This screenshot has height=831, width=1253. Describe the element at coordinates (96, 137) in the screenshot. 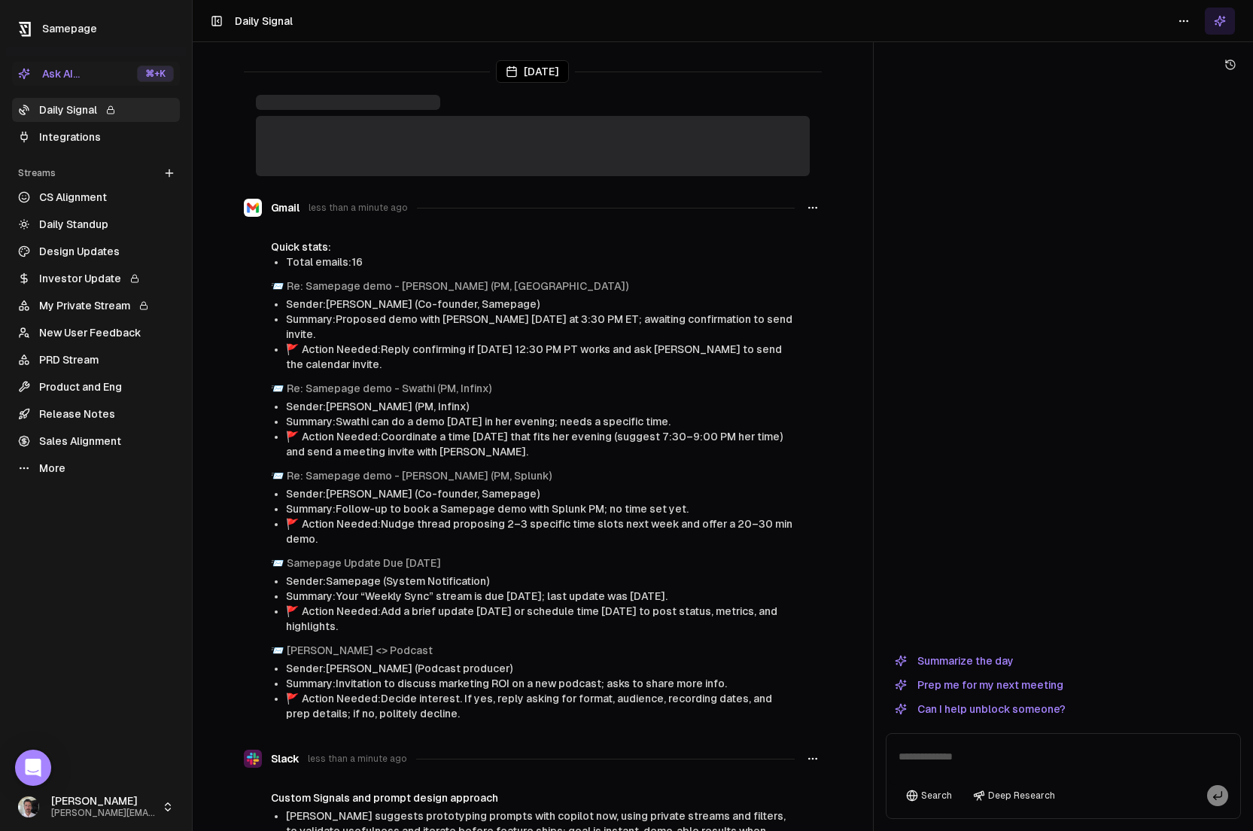

I see `a: Integrations` at that location.